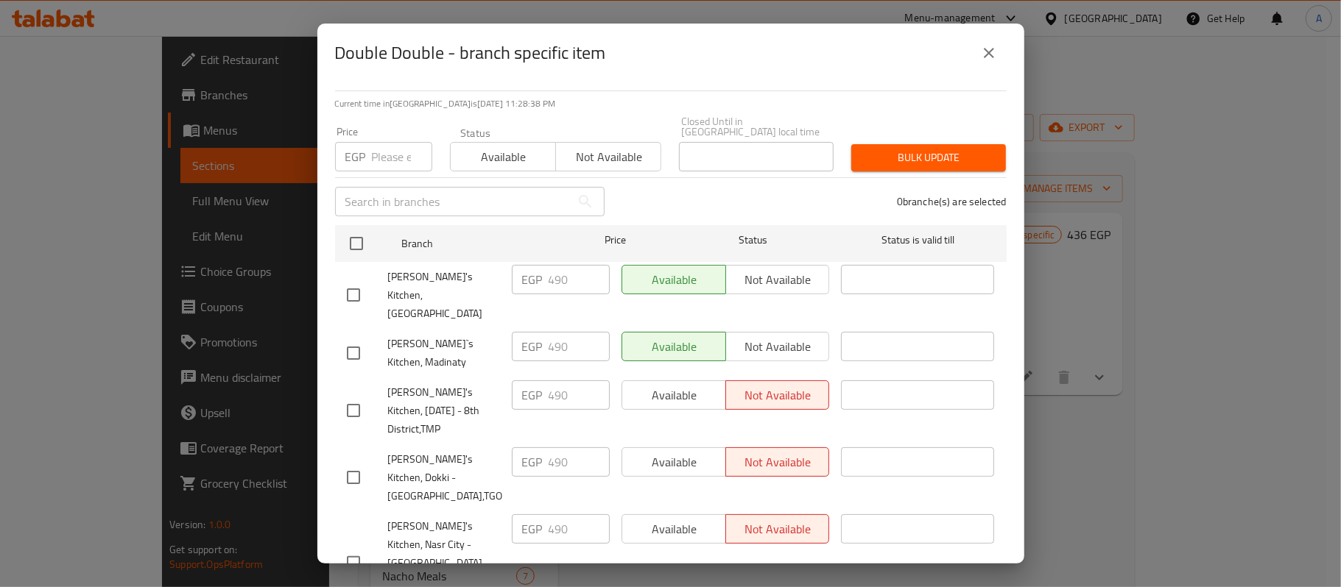 The image size is (1341, 587). I want to click on input: Search in branches, so click(453, 202).